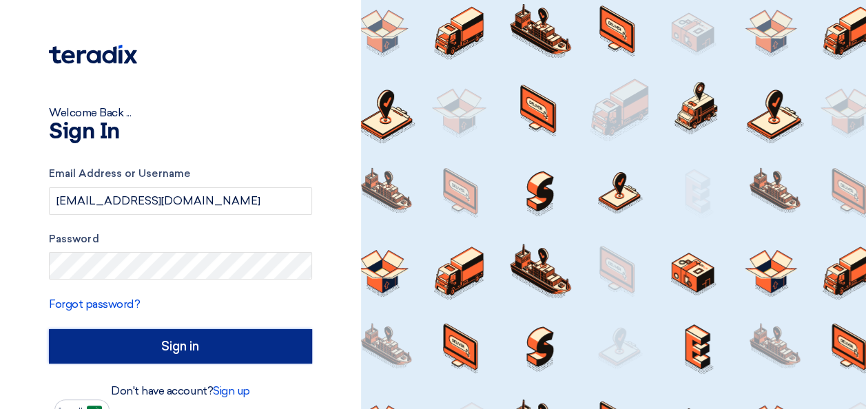  Describe the element at coordinates (181, 201) in the screenshot. I see `input: Enter your business email or username` at that location.